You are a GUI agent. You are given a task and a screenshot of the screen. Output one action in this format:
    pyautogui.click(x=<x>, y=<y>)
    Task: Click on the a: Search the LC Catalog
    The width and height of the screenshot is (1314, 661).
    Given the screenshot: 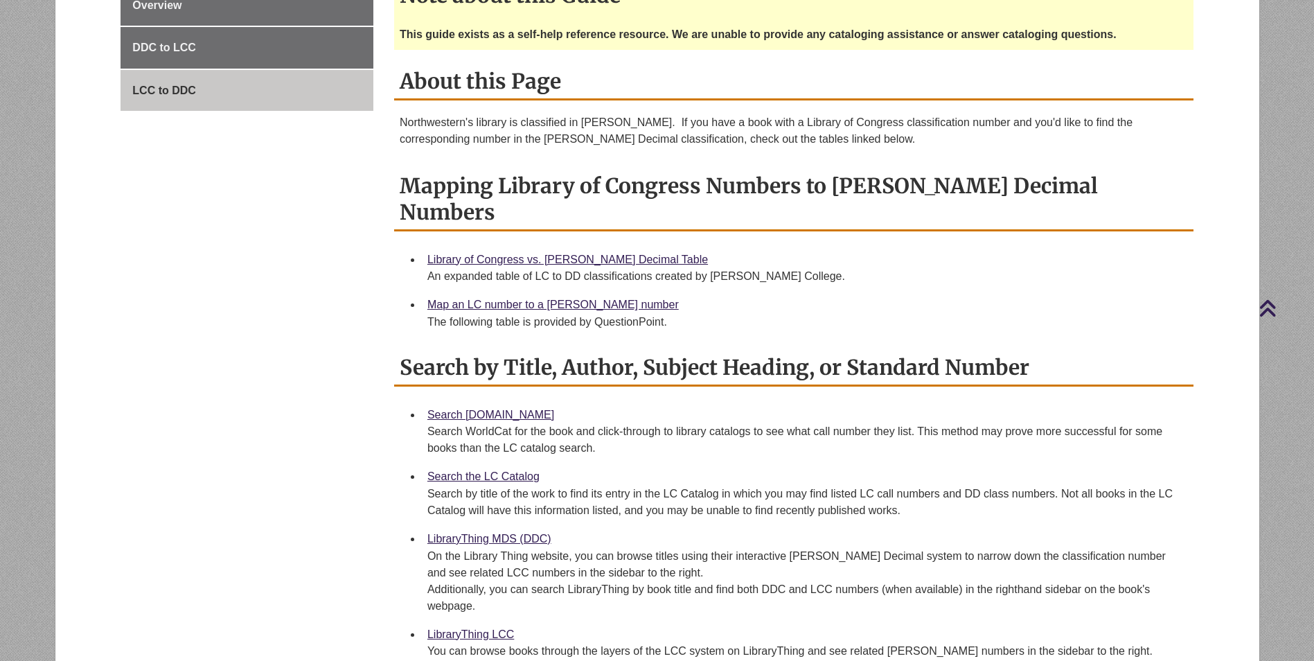 What is the action you would take?
    pyautogui.click(x=483, y=476)
    